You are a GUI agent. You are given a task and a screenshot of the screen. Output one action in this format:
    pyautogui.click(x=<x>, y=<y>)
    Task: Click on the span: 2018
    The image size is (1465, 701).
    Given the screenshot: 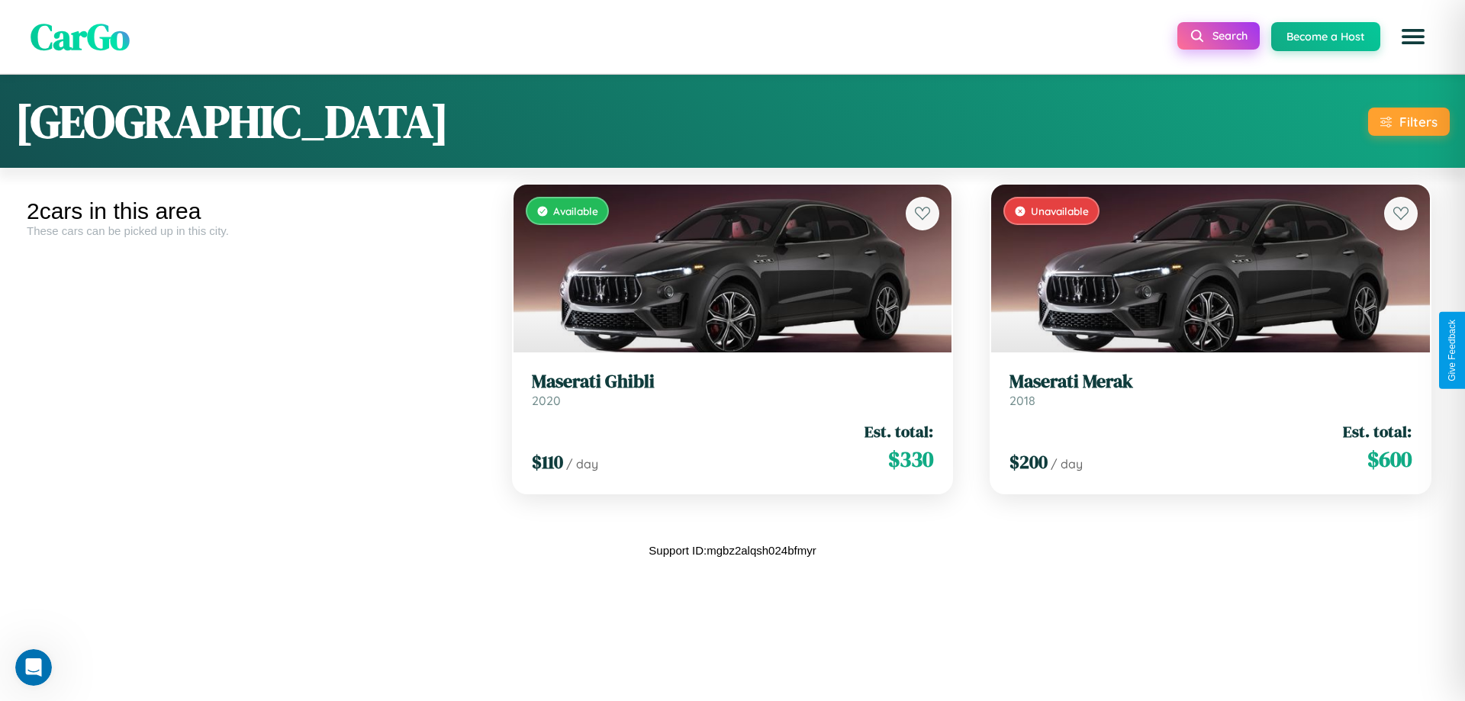 What is the action you would take?
    pyautogui.click(x=1022, y=401)
    